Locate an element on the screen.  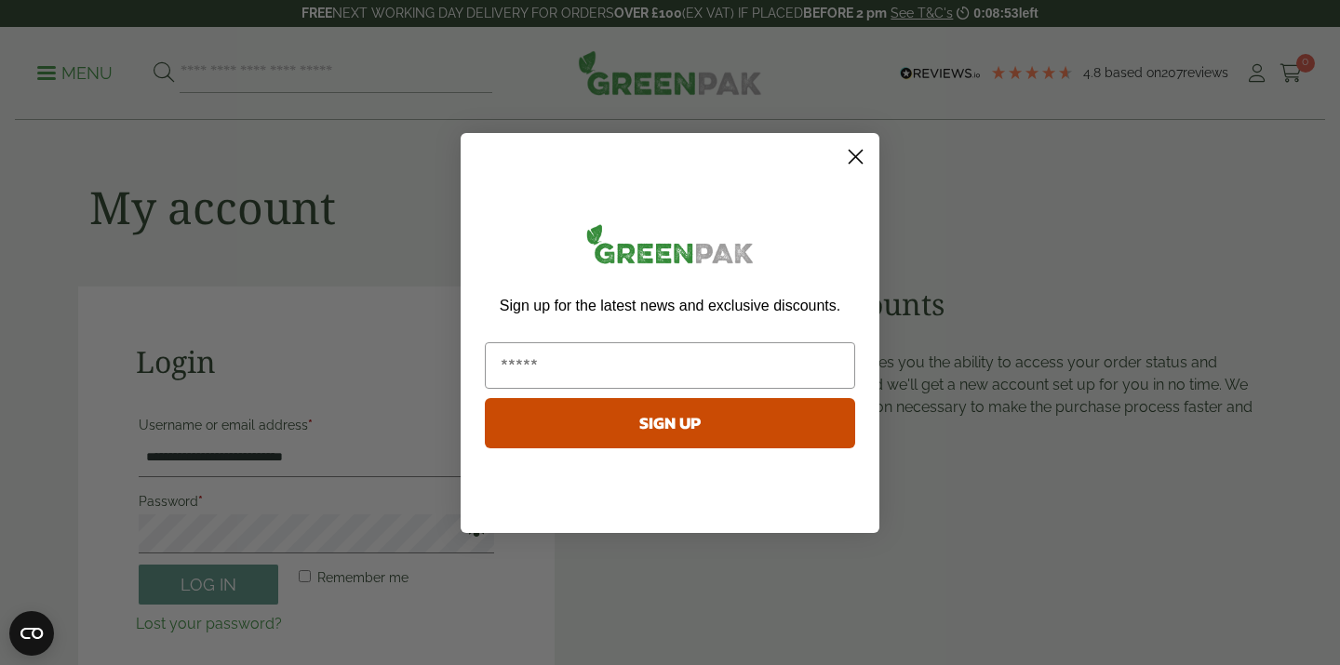
button: Open CMP widget is located at coordinates (32, 634).